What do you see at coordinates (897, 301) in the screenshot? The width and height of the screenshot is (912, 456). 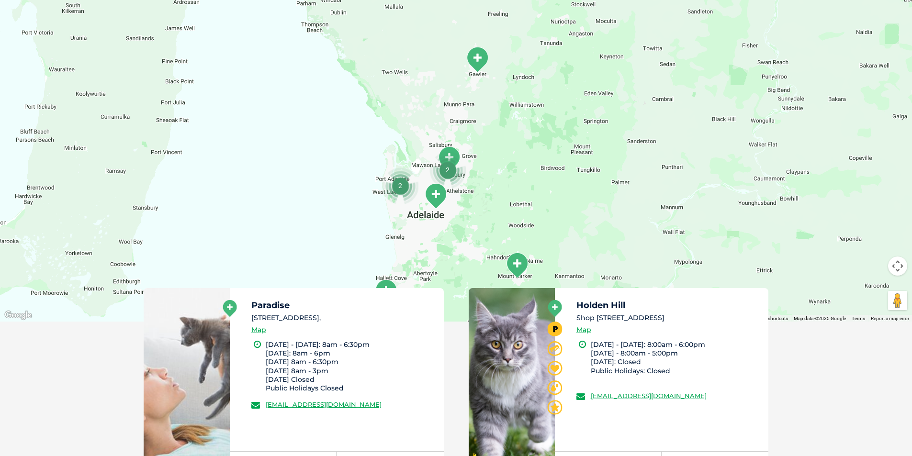 I see `button: Drag Pegman onto the map to open Street View` at bounding box center [897, 301].